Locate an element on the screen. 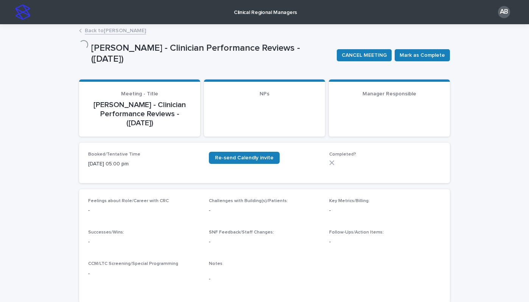  img: stacker-logo-s-only.png is located at coordinates (23, 12).